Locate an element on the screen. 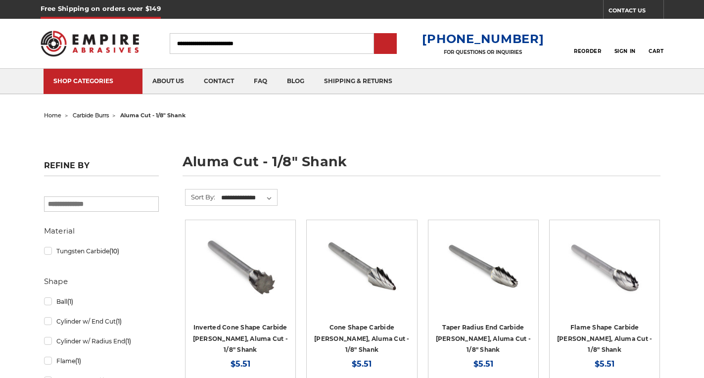  img: Empire Abrasives is located at coordinates (90, 44).